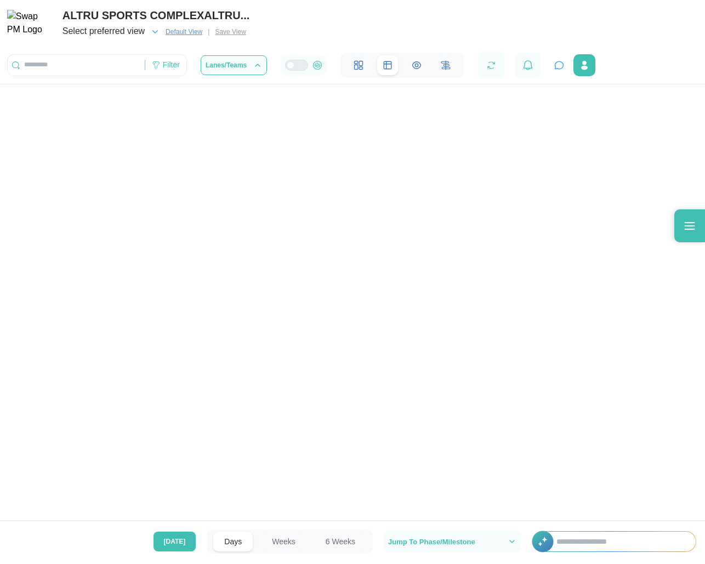 This screenshot has width=705, height=564. What do you see at coordinates (104, 31) in the screenshot?
I see `div: Select preferred view` at bounding box center [104, 31].